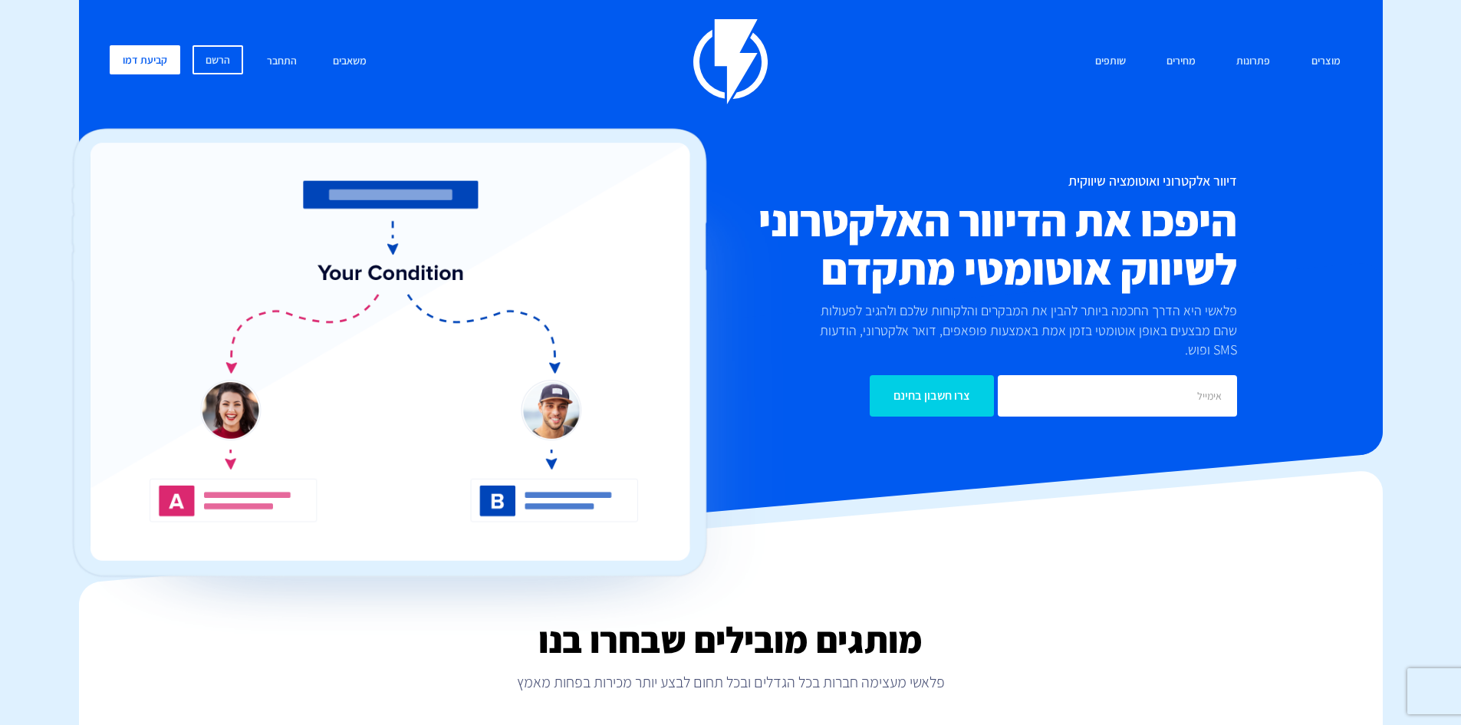  Describe the element at coordinates (731, 682) in the screenshot. I see `p: פלאשי מעצימה חברות בכל הגדלים ובכל תחום לבצע יותר מכירות בפחות מאמץ` at that location.